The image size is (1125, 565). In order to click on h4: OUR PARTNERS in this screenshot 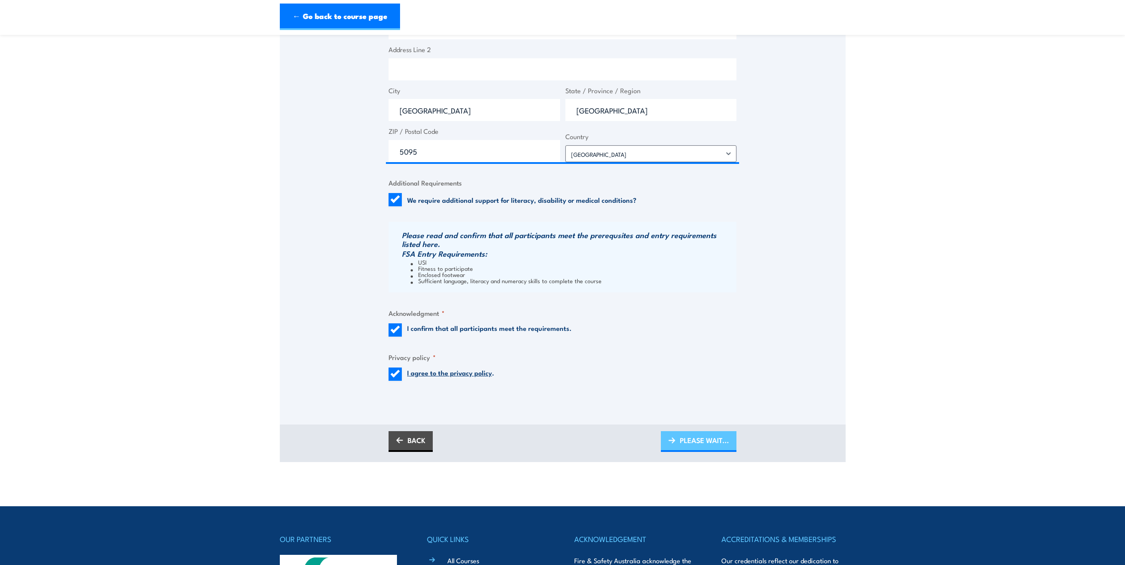, I will do `click(342, 539)`.